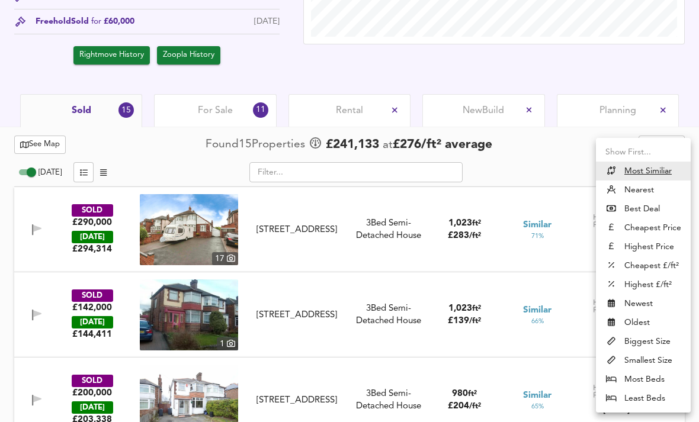  Describe the element at coordinates (643, 323) in the screenshot. I see `li: Oldest` at that location.